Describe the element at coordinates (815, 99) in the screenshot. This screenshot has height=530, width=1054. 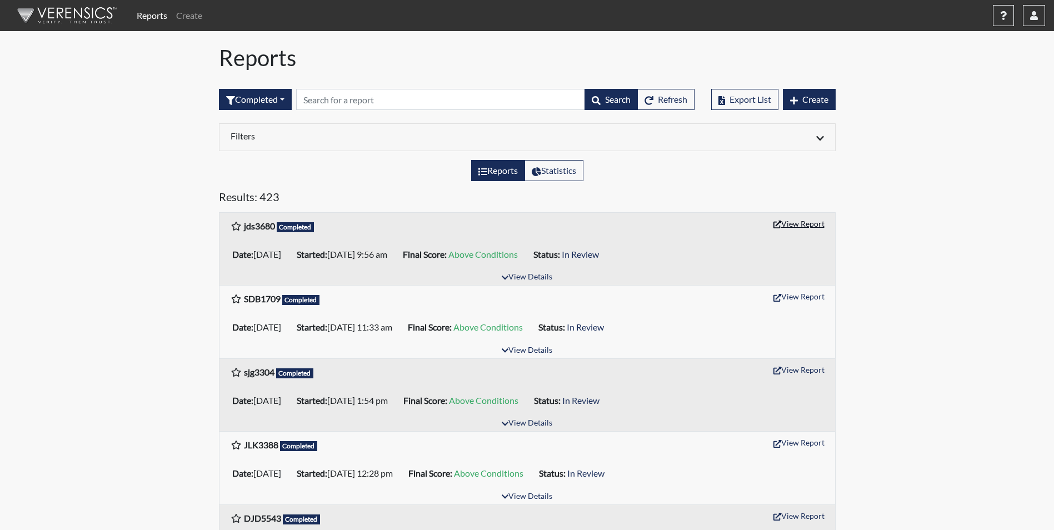
I see `span: Create` at that location.